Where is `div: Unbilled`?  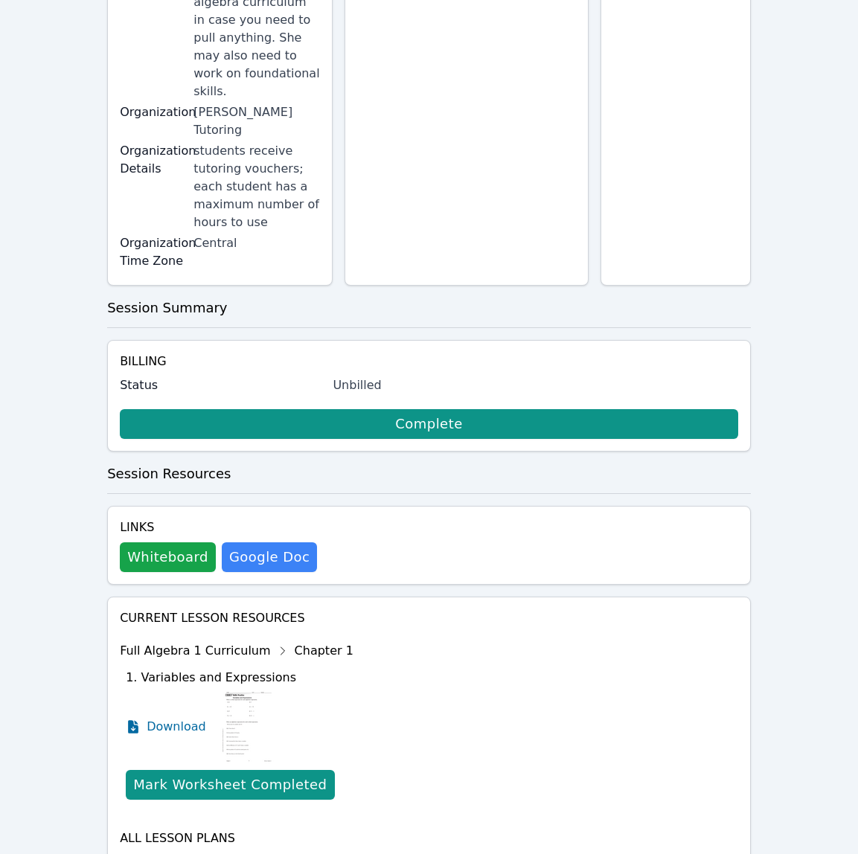
div: Unbilled is located at coordinates (535, 386).